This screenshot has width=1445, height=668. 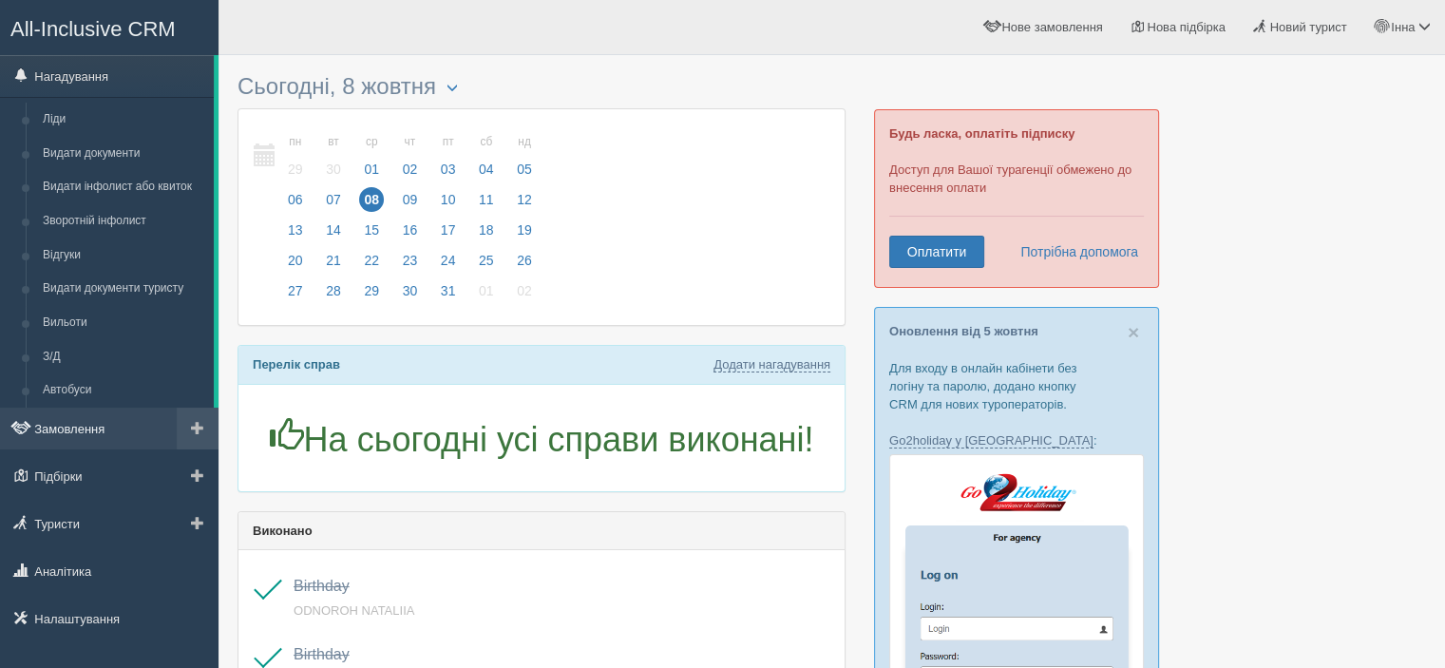 I want to click on span: 24, so click(x=448, y=260).